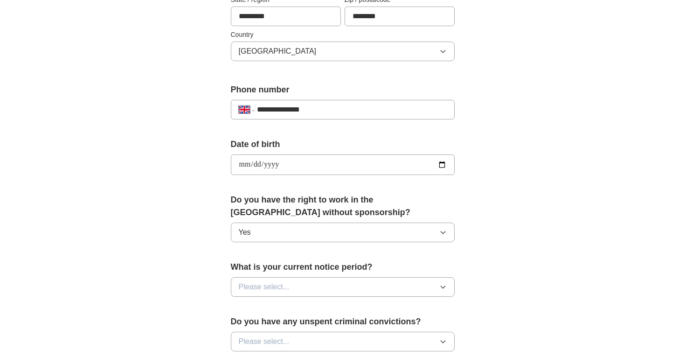  I want to click on label: Phone number, so click(343, 90).